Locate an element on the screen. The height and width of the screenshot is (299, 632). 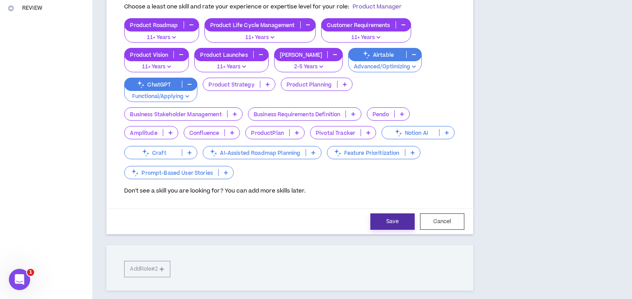
p: Business Stakeholder Management is located at coordinates (176, 114).